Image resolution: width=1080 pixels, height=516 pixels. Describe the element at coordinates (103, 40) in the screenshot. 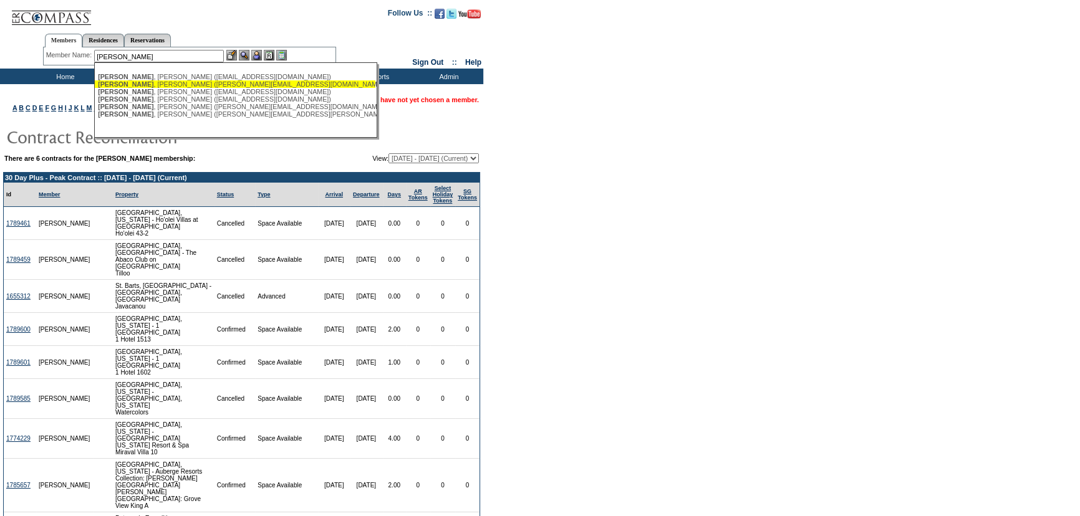

I see `a: Residences` at that location.